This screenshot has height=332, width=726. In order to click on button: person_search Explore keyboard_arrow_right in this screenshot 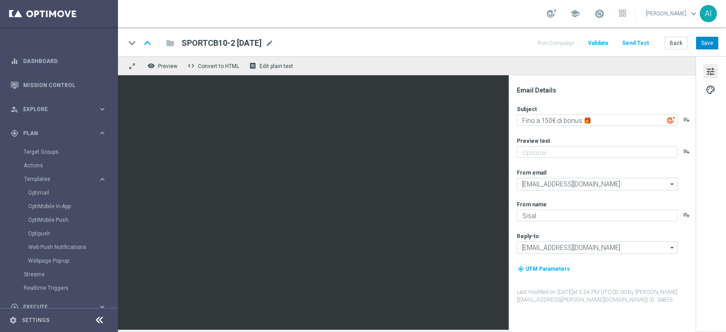, I will do `click(59, 109)`.